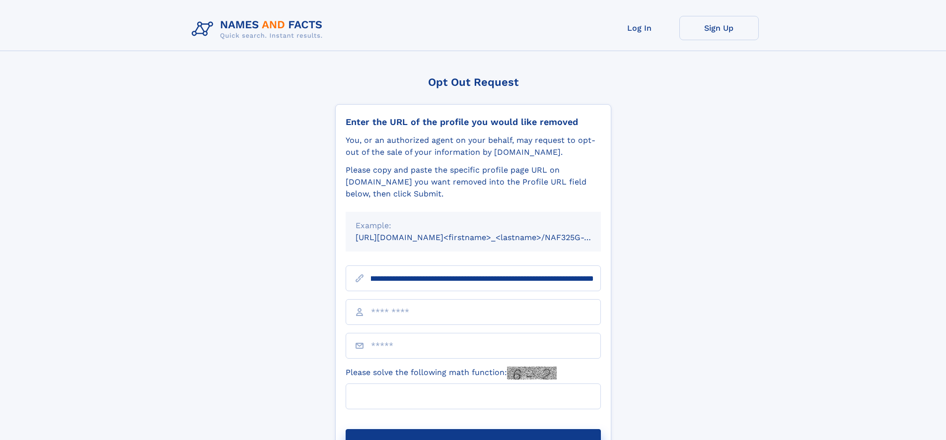 This screenshot has width=946, height=440. What do you see at coordinates (719, 28) in the screenshot?
I see `a: Sign Up` at bounding box center [719, 28].